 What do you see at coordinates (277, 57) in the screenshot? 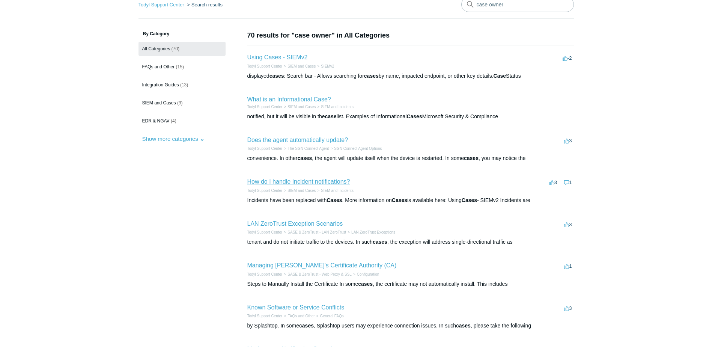
I see `a: Using Cases - SIEMv2` at bounding box center [277, 57].